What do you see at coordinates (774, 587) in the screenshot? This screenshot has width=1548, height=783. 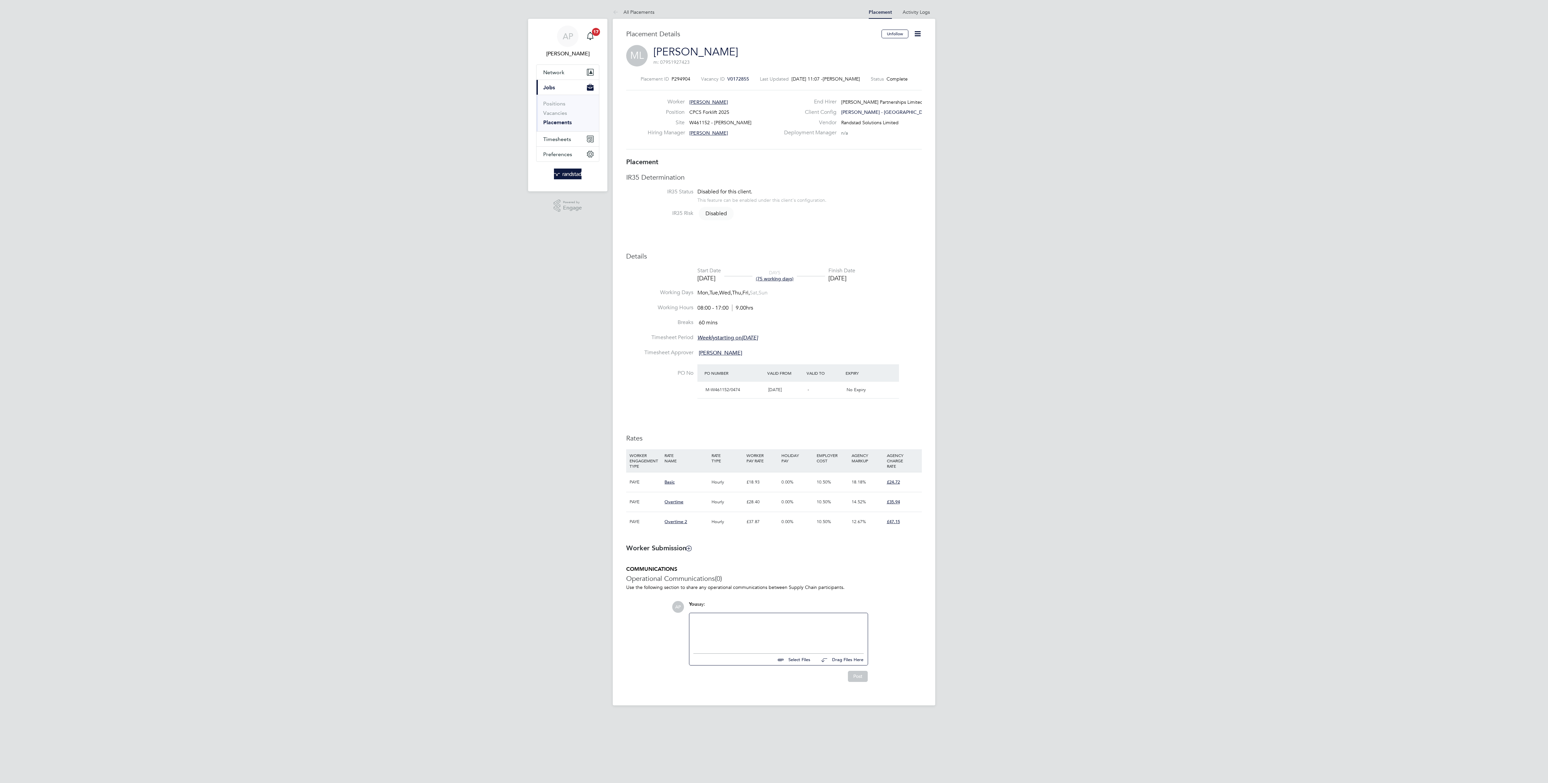 I see `p: Use the following section to share any operational communications between Supply Chain participants.` at bounding box center [774, 587].